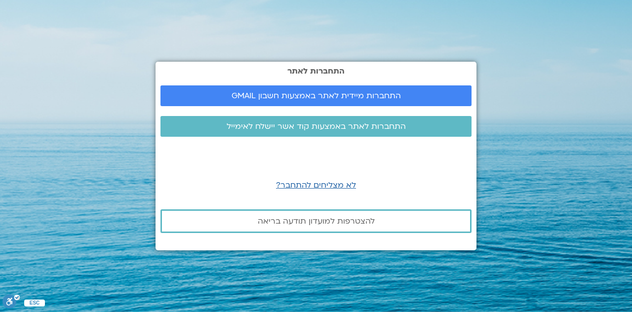 This screenshot has height=312, width=632. I want to click on a: לא מצליחים להתחבר?, so click(316, 185).